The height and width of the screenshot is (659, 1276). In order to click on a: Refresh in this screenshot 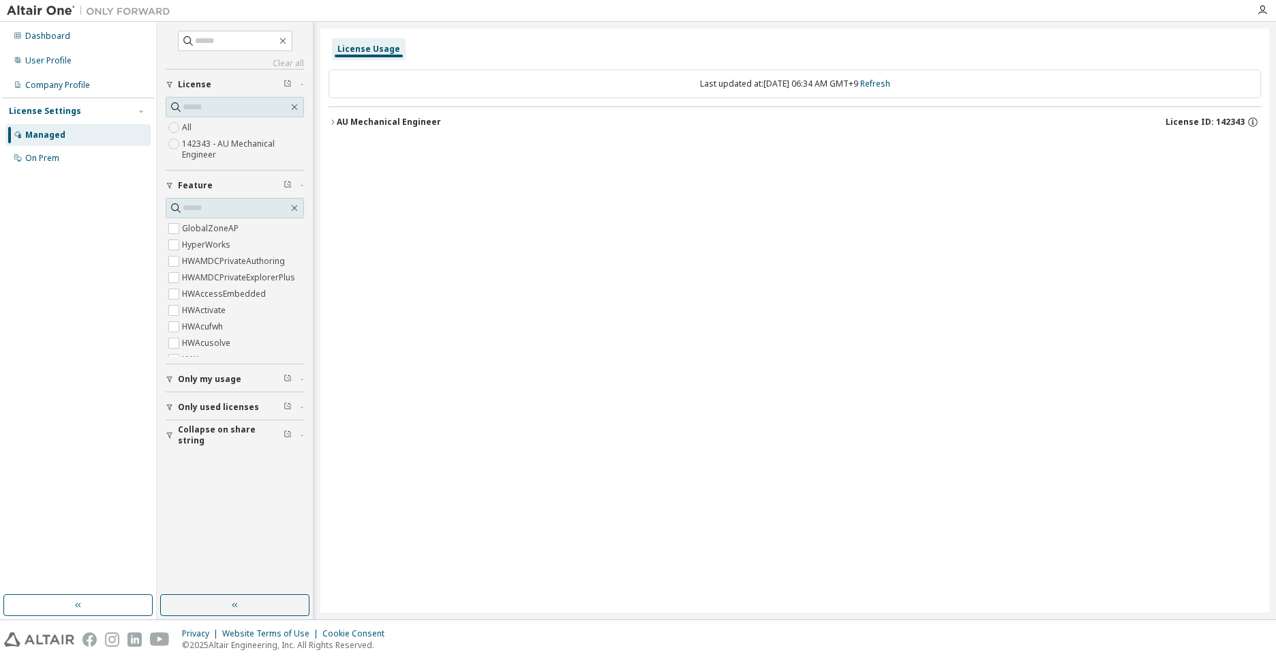, I will do `click(875, 83)`.